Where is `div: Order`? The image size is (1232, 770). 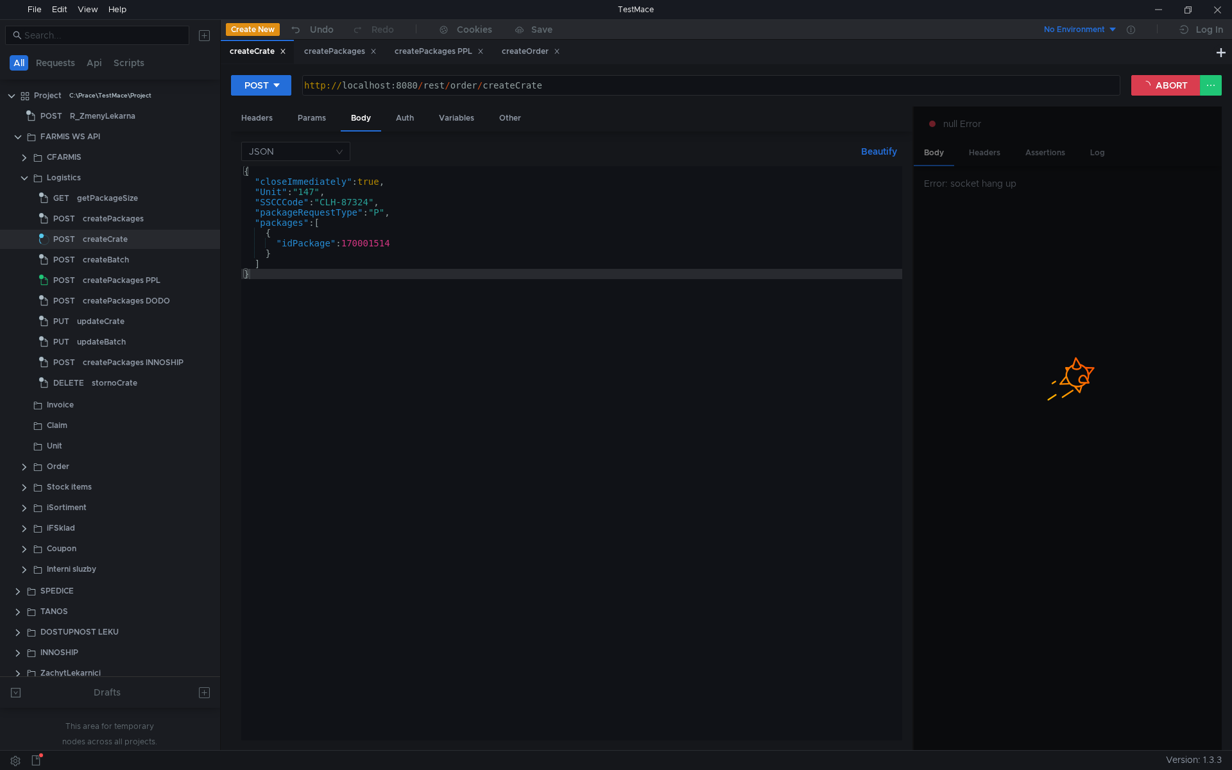
div: Order is located at coordinates (58, 467).